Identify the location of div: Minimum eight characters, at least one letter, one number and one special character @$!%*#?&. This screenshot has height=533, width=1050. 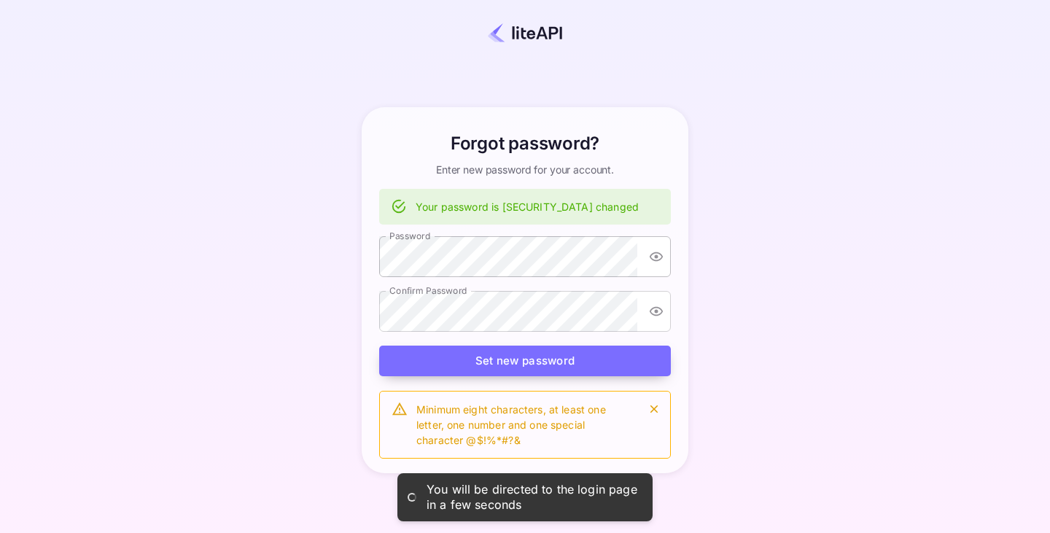
(524, 424).